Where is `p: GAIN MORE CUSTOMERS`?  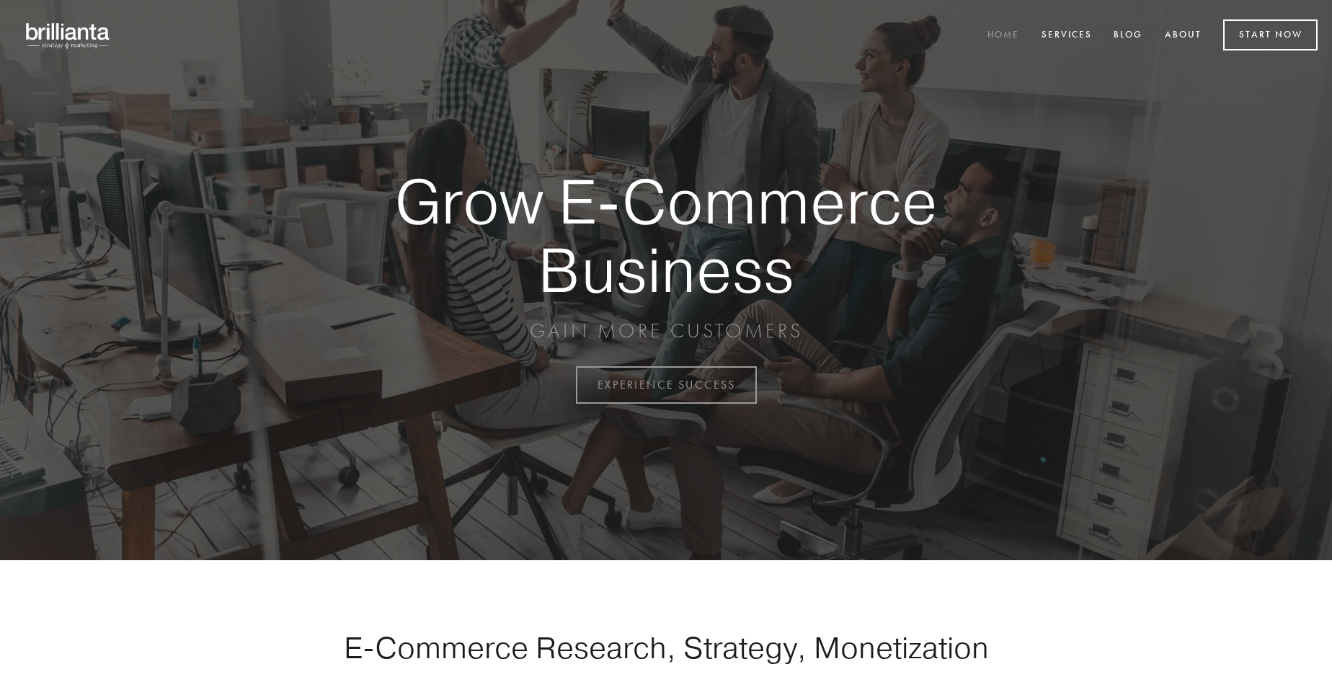
p: GAIN MORE CUSTOMERS is located at coordinates (666, 331).